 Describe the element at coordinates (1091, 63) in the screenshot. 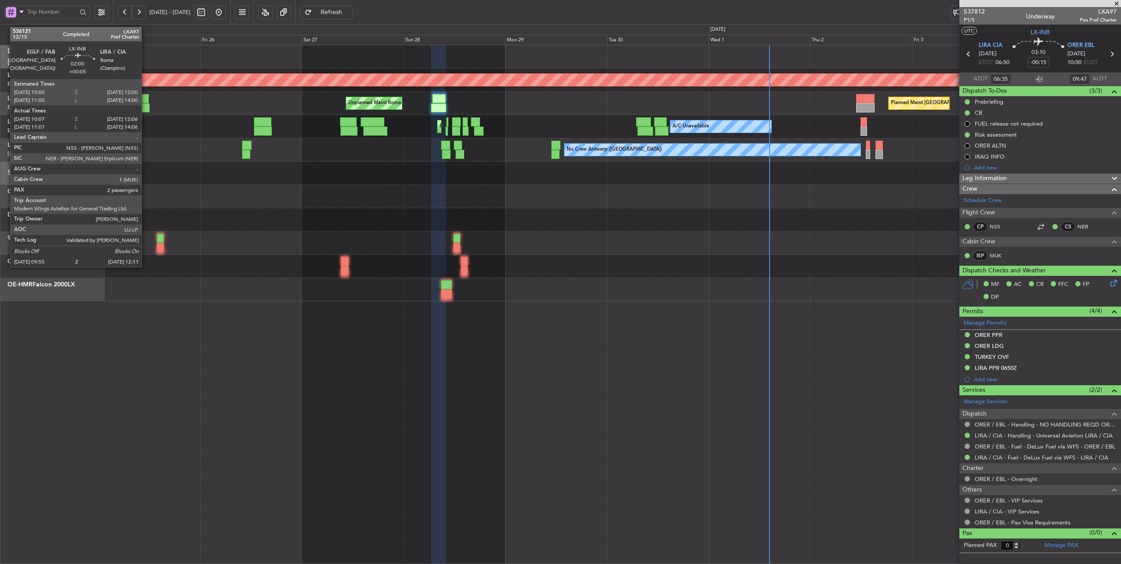

I see `span: ELDT` at that location.